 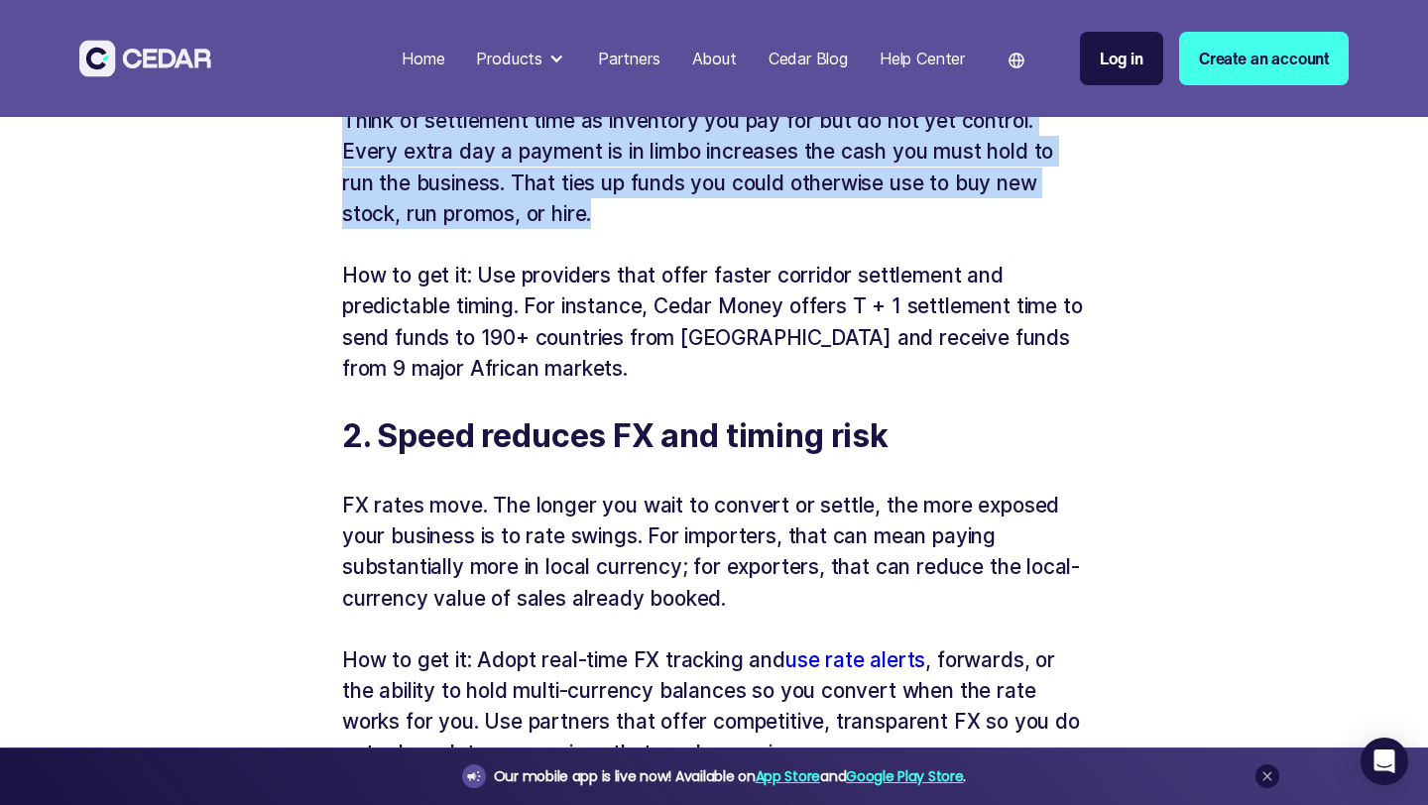 I want to click on a: Help Center, so click(x=922, y=59).